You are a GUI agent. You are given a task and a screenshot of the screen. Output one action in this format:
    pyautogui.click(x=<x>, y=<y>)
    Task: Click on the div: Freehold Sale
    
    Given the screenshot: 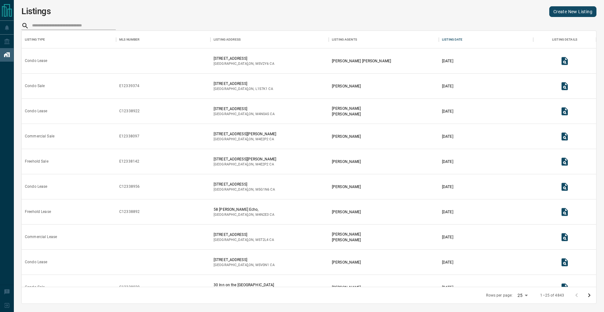 What is the action you would take?
    pyautogui.click(x=36, y=161)
    